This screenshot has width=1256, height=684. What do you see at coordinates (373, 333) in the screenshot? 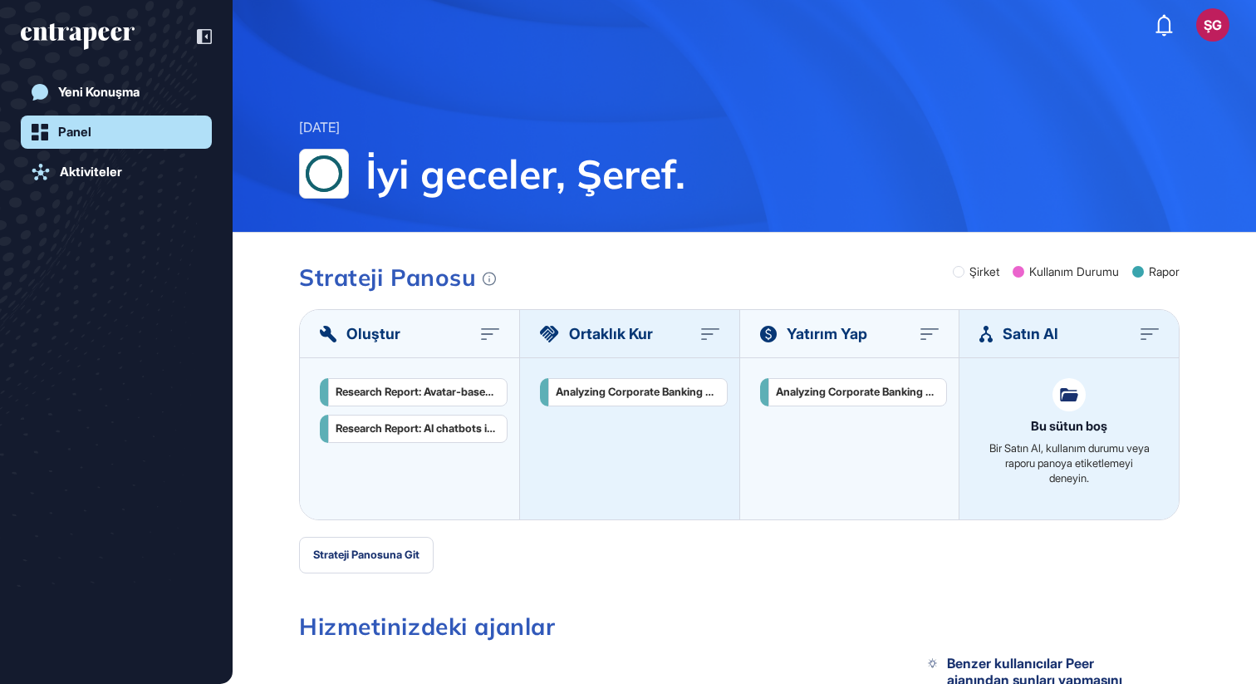
I see `span: Oluştur` at bounding box center [373, 333].